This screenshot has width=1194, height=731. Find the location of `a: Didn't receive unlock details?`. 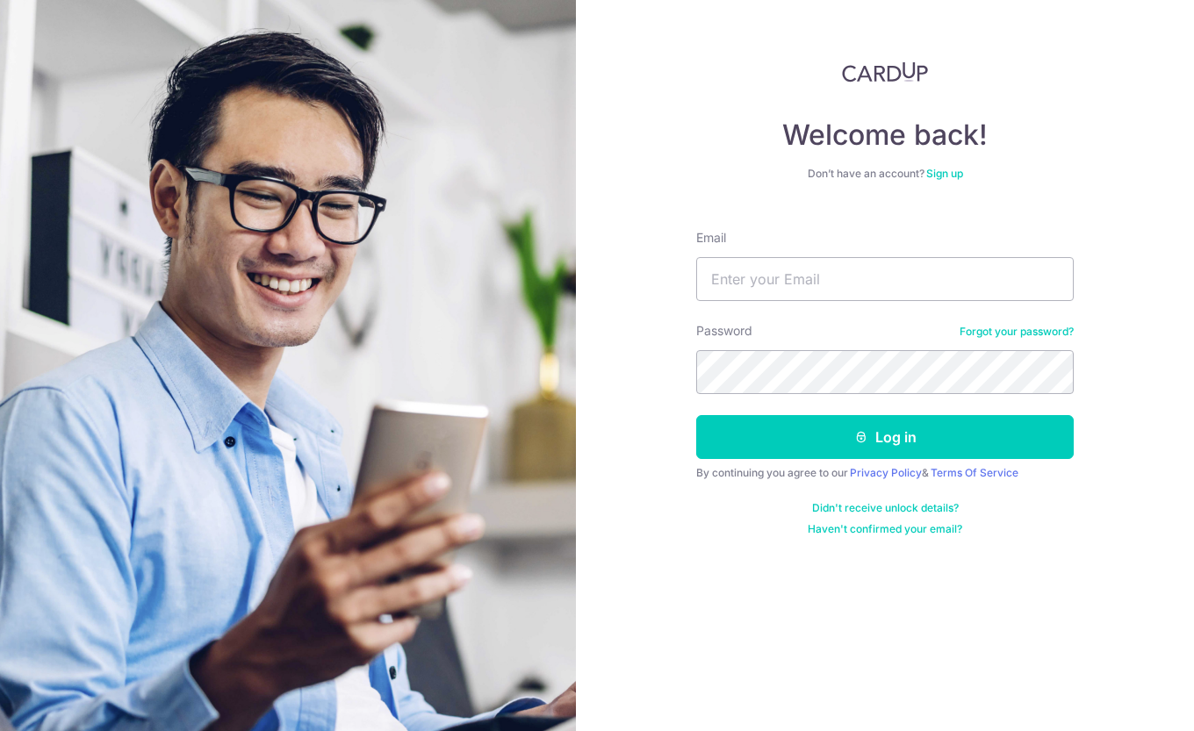

a: Didn't receive unlock details? is located at coordinates (885, 508).